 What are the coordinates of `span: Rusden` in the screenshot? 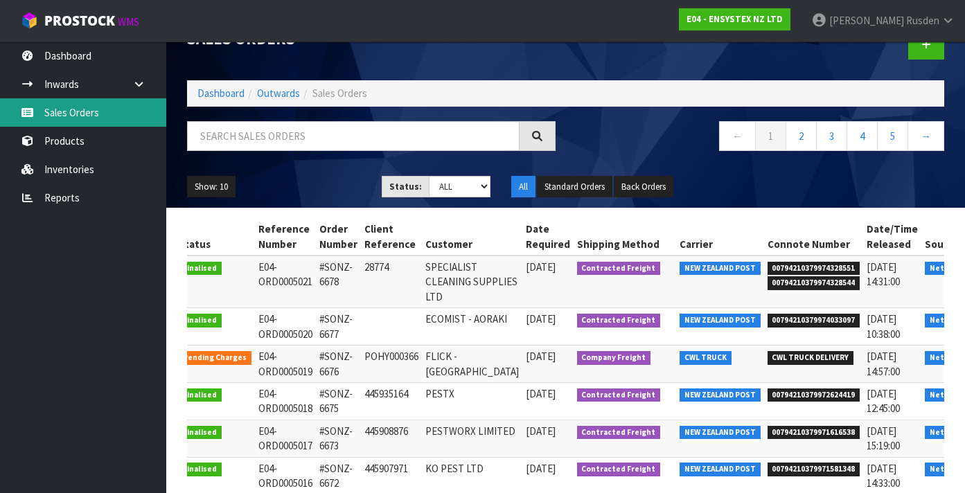 It's located at (922, 20).